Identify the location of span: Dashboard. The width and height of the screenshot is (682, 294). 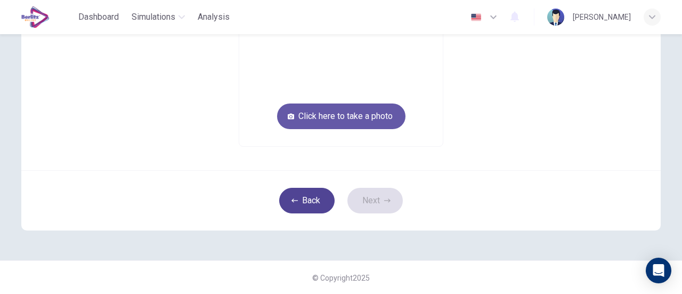
(99, 17).